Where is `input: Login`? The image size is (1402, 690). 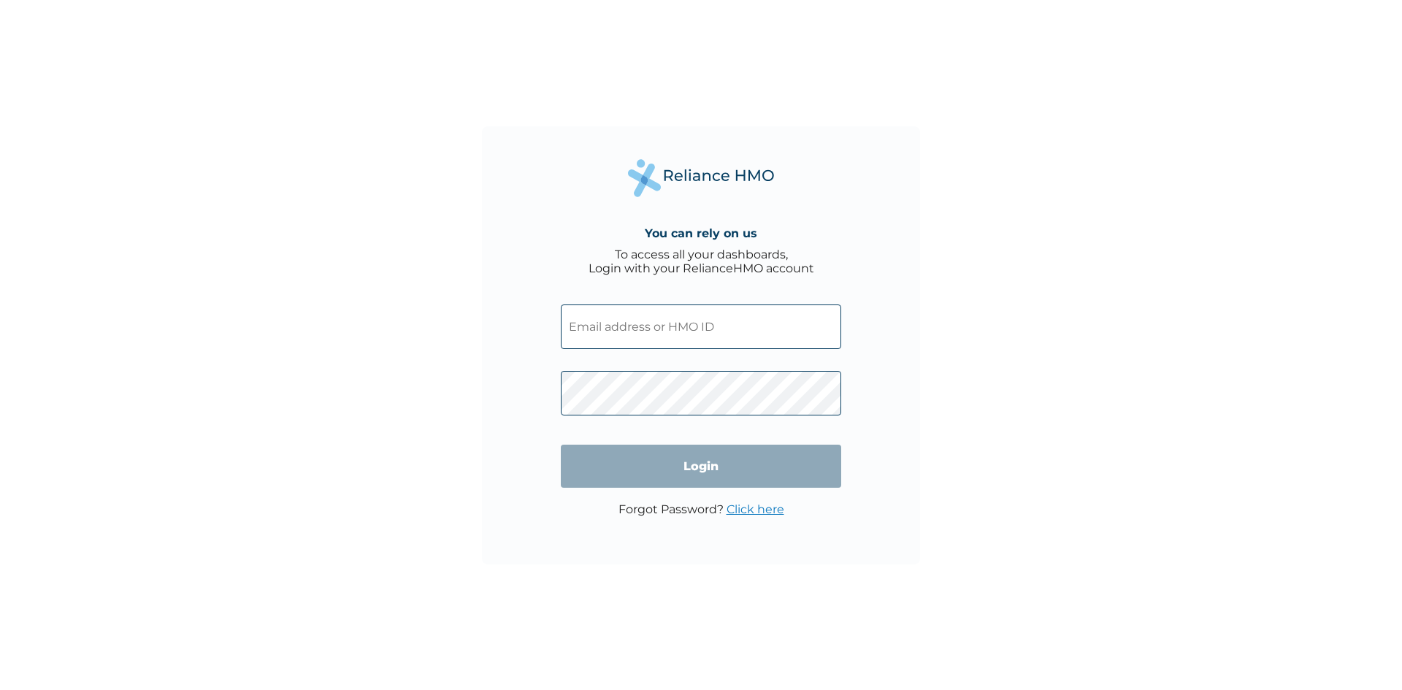 input: Login is located at coordinates (701, 466).